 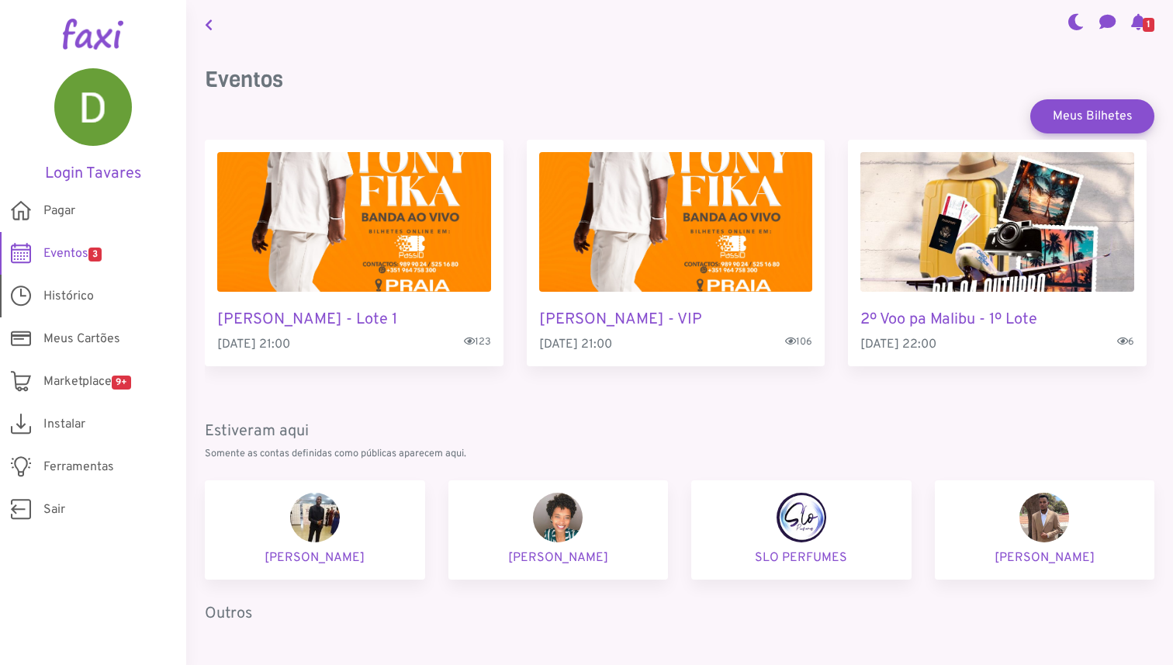 I want to click on span: Histórico, so click(x=68, y=296).